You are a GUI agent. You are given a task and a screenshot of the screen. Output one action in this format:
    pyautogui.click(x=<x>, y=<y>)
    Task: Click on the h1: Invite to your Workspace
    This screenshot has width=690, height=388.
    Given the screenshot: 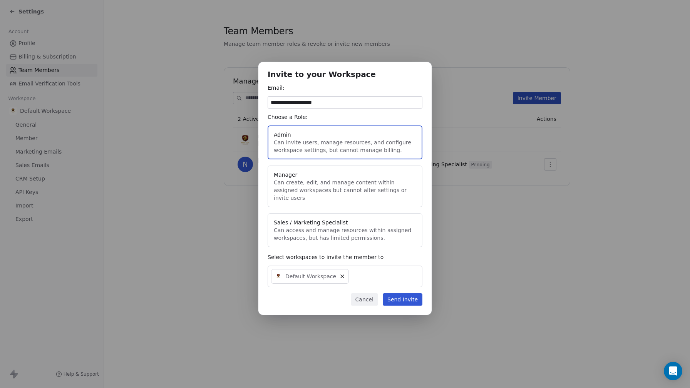 What is the action you would take?
    pyautogui.click(x=345, y=75)
    